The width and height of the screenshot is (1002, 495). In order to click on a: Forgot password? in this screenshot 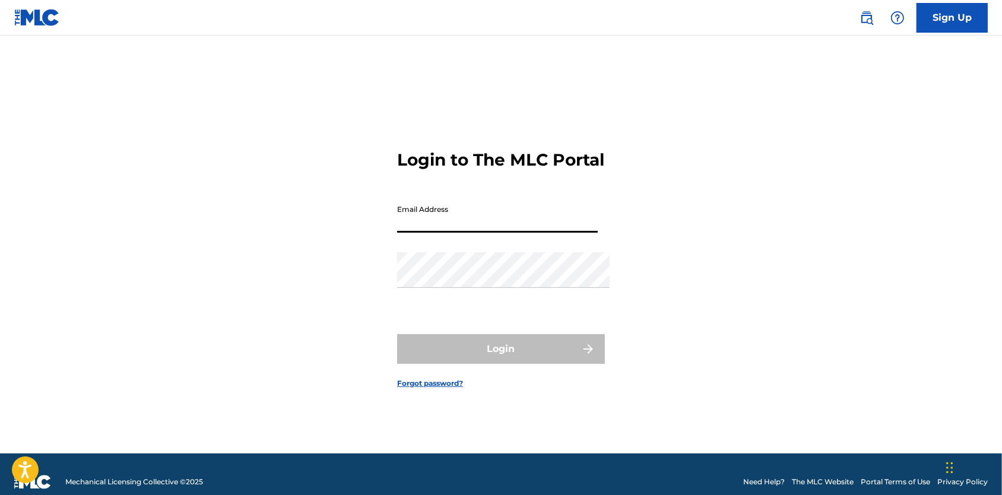, I will do `click(430, 384)`.